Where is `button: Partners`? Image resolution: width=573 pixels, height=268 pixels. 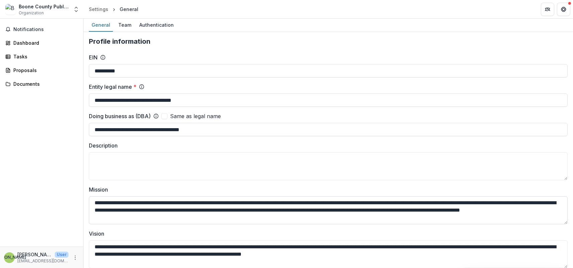
button: Partners is located at coordinates (547, 9).